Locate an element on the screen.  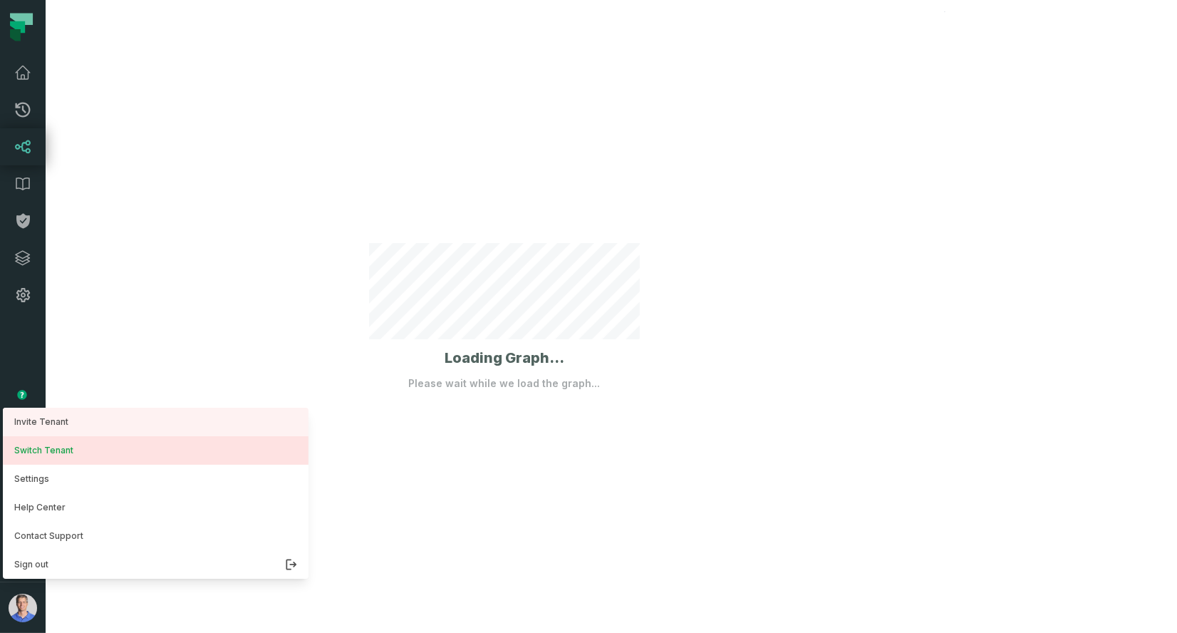
button: Switch Tenant is located at coordinates (155, 450).